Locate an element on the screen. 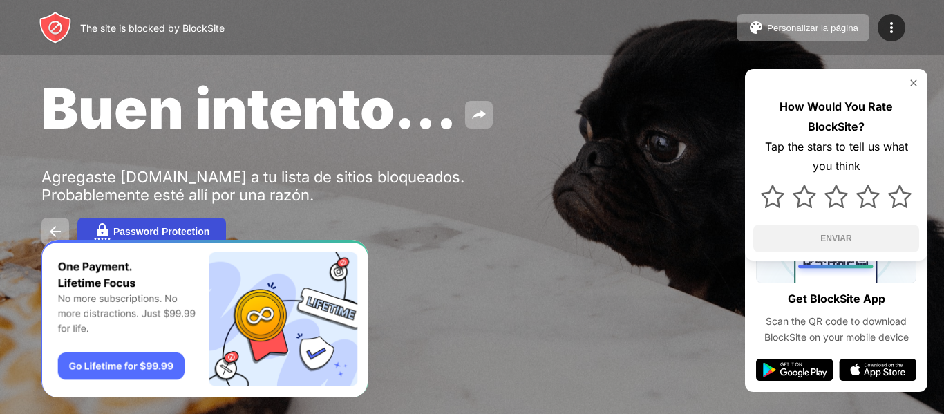 Image resolution: width=944 pixels, height=414 pixels. img: app-store.svg is located at coordinates (877, 370).